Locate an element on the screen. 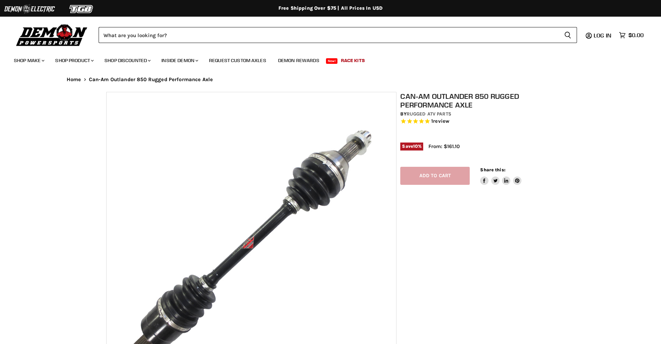  span: 10 is located at coordinates (415, 146).